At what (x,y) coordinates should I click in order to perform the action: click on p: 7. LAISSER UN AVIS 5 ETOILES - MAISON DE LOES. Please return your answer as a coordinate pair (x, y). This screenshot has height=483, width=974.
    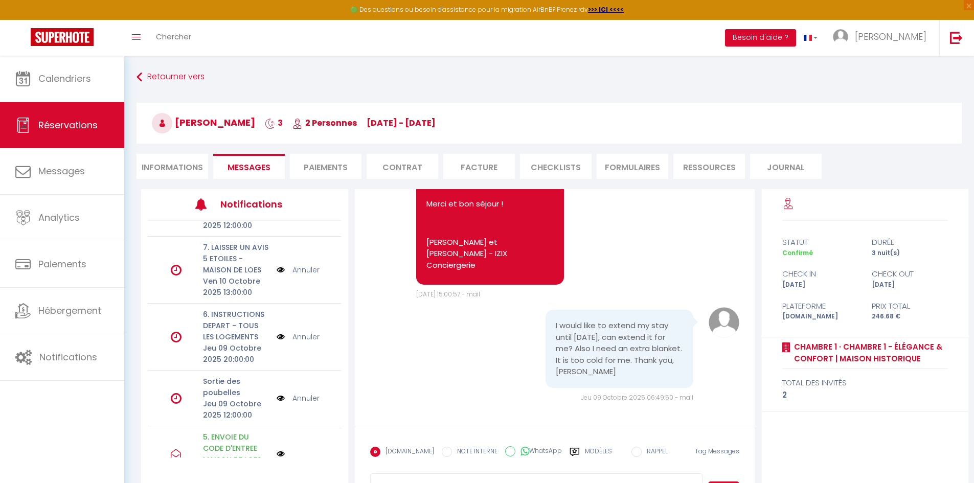
    Looking at the image, I should click on (236, 259).